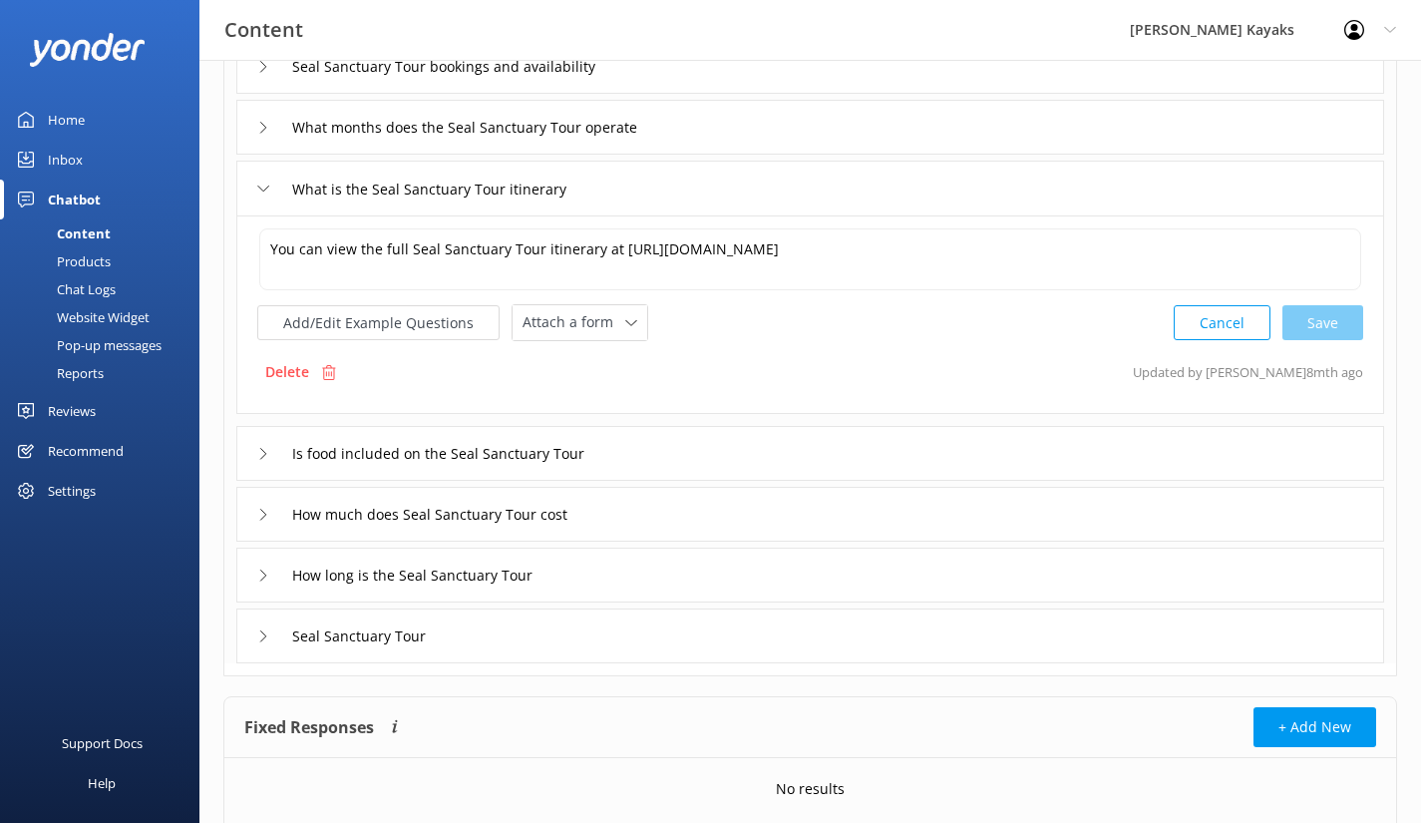 This screenshot has width=1421, height=823. What do you see at coordinates (81, 317) in the screenshot?
I see `div: Website Widget` at bounding box center [81, 317].